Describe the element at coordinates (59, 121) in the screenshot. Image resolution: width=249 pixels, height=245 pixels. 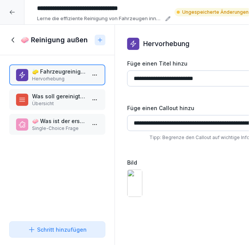
I see `p: 🧼 Was ist der erste Schritt bei der Außenreinigung eines Gebäudes?` at that location.